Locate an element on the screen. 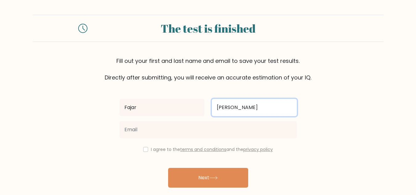  div: The test is finished is located at coordinates (208, 28).